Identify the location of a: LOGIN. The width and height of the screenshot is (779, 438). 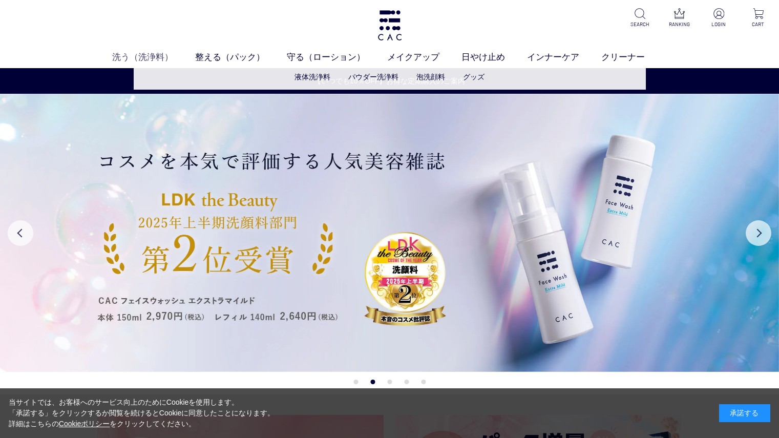
(718, 18).